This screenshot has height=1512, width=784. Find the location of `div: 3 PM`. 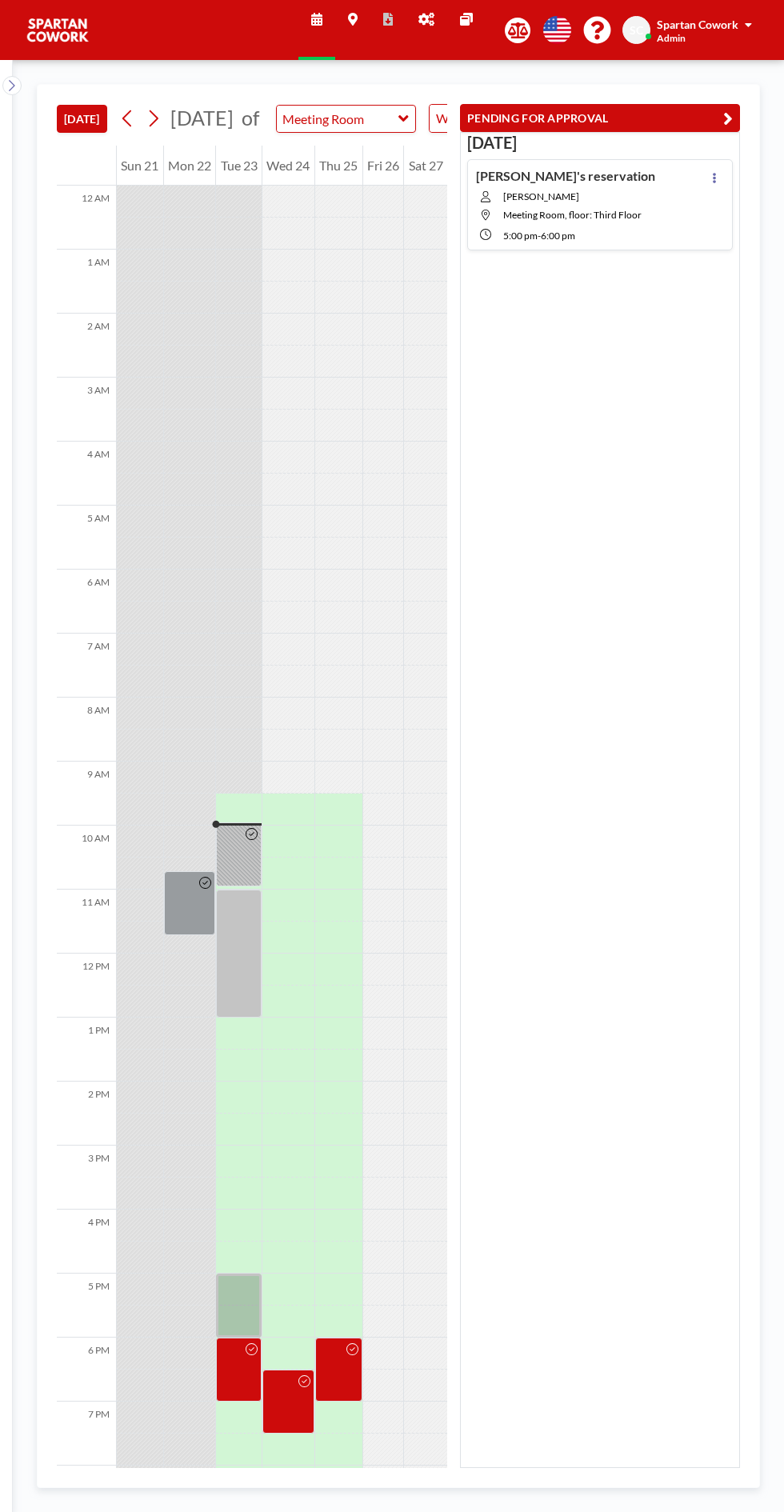

div: 3 PM is located at coordinates (86, 1178).